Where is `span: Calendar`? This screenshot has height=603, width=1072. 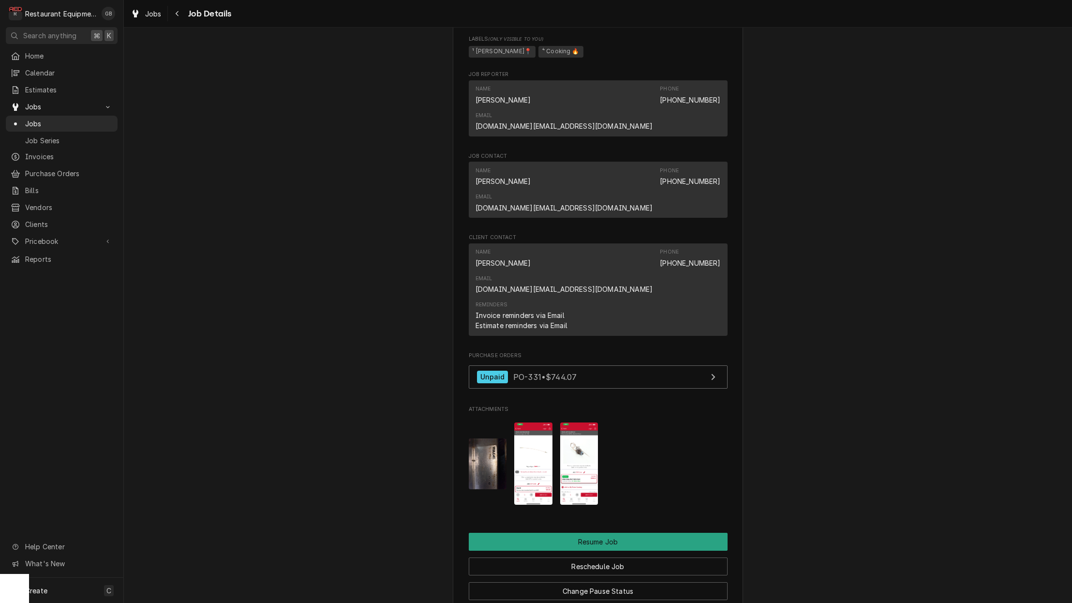
span: Calendar is located at coordinates (69, 73).